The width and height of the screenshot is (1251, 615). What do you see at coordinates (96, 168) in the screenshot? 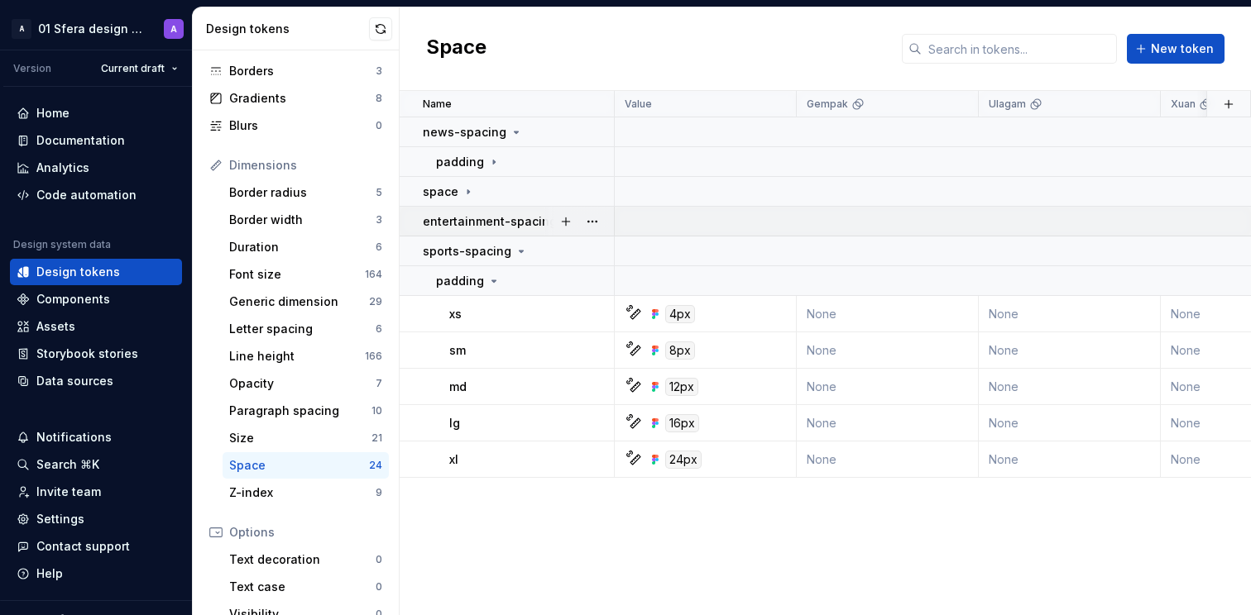
I see `a: Analytics` at bounding box center [96, 168].